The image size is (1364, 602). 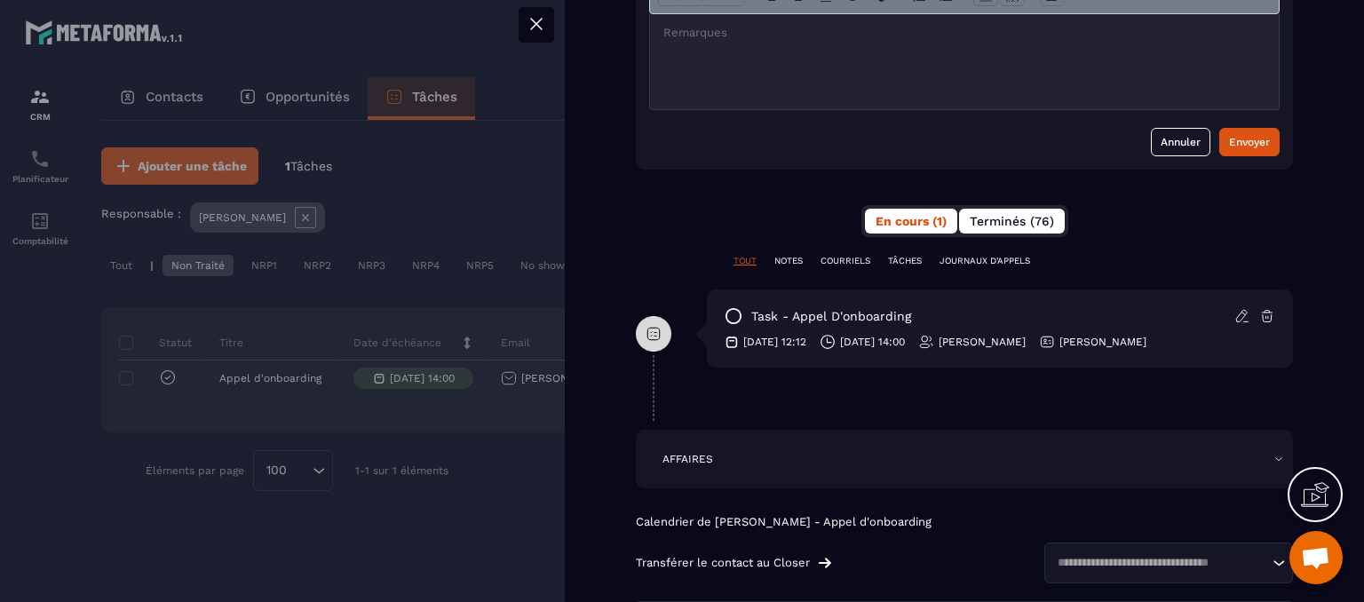 What do you see at coordinates (723, 563) in the screenshot?
I see `p: Transférer le contact au Closer` at bounding box center [723, 563].